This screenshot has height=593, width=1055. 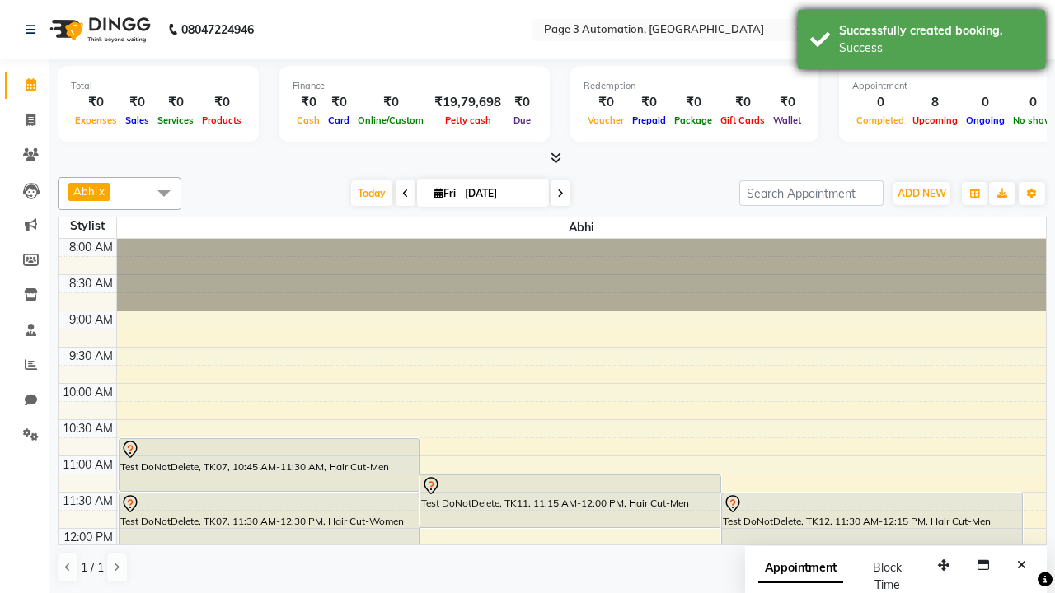 What do you see at coordinates (88, 537) in the screenshot?
I see `div: 12:00 PM` at bounding box center [88, 537].